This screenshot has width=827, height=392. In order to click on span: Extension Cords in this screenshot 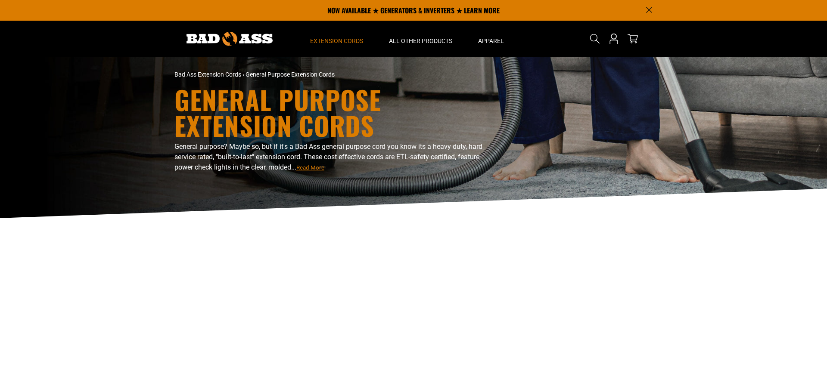, I will do `click(336, 41)`.